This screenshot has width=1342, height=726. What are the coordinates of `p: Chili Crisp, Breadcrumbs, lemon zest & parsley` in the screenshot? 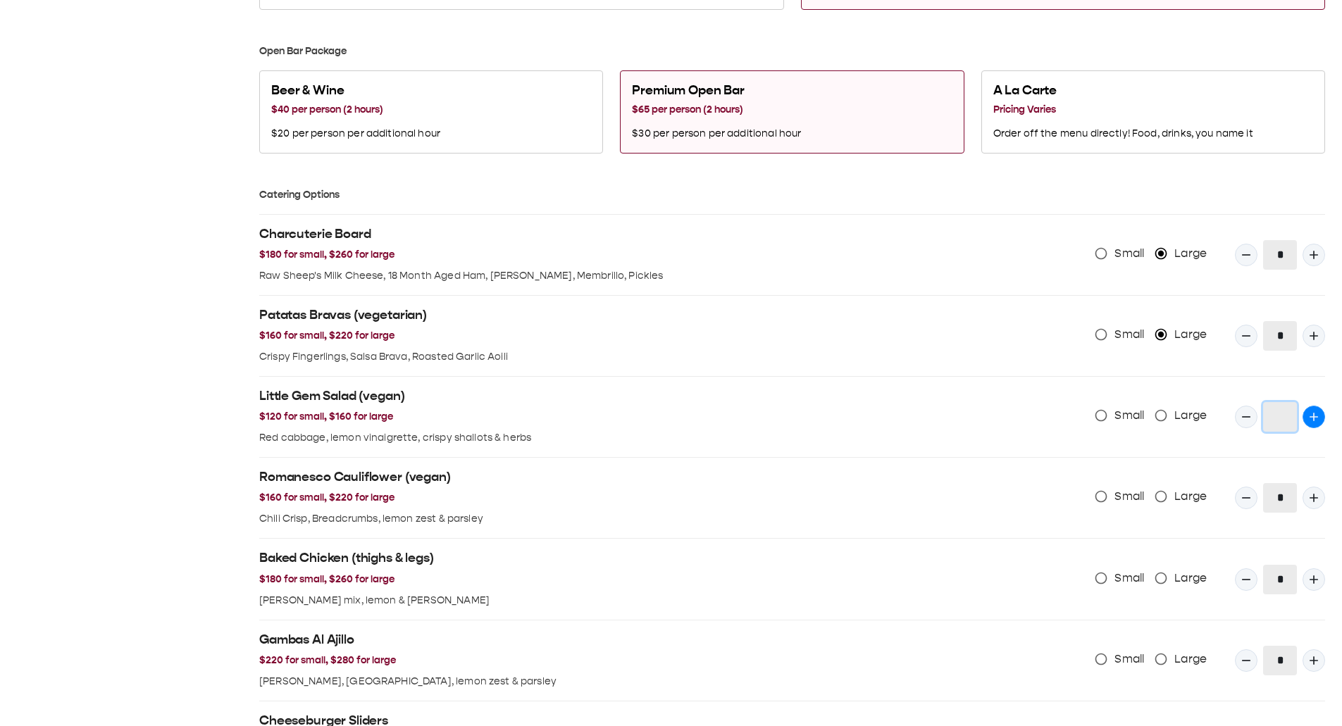 It's located at (612, 519).